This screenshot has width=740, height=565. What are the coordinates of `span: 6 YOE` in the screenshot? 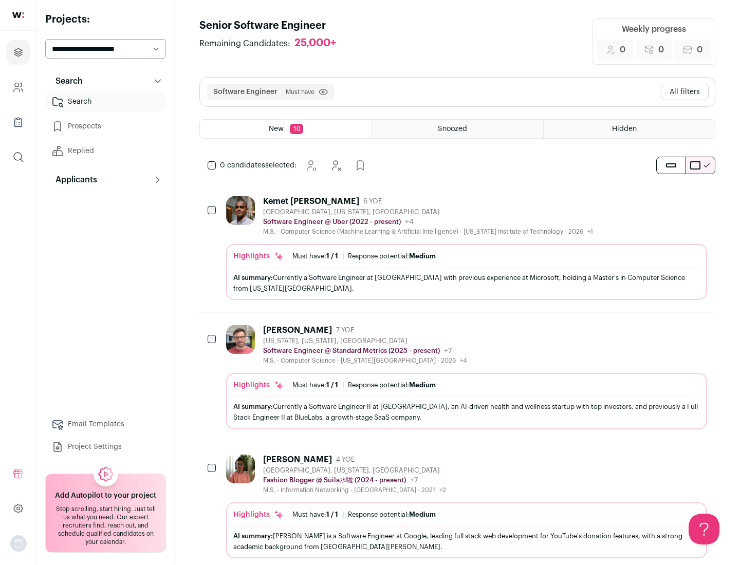 It's located at (372, 201).